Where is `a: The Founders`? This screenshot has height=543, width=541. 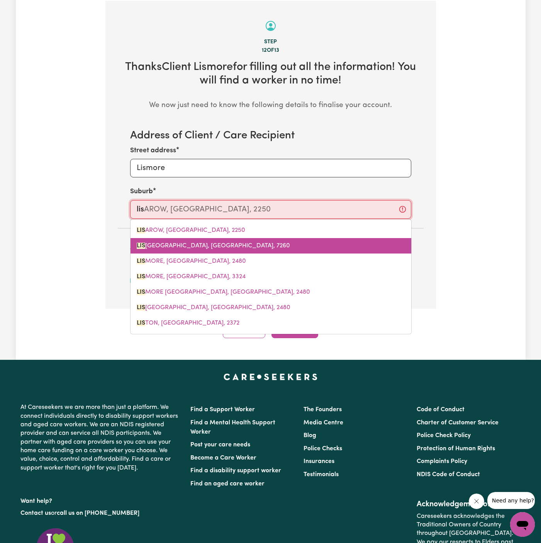
a: The Founders is located at coordinates (322, 409).